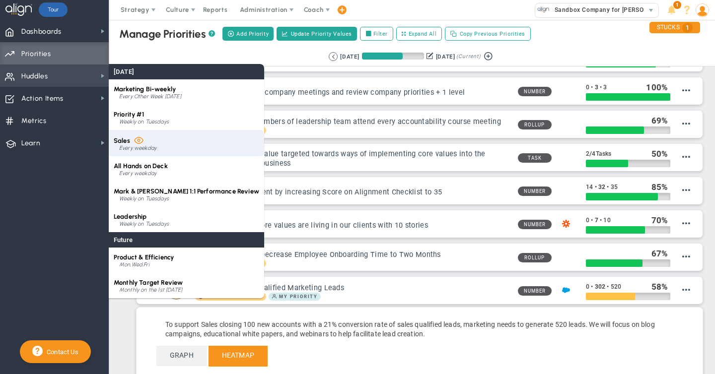 The width and height of the screenshot is (715, 374). I want to click on span: Marketing Bi-weekly, so click(145, 89).